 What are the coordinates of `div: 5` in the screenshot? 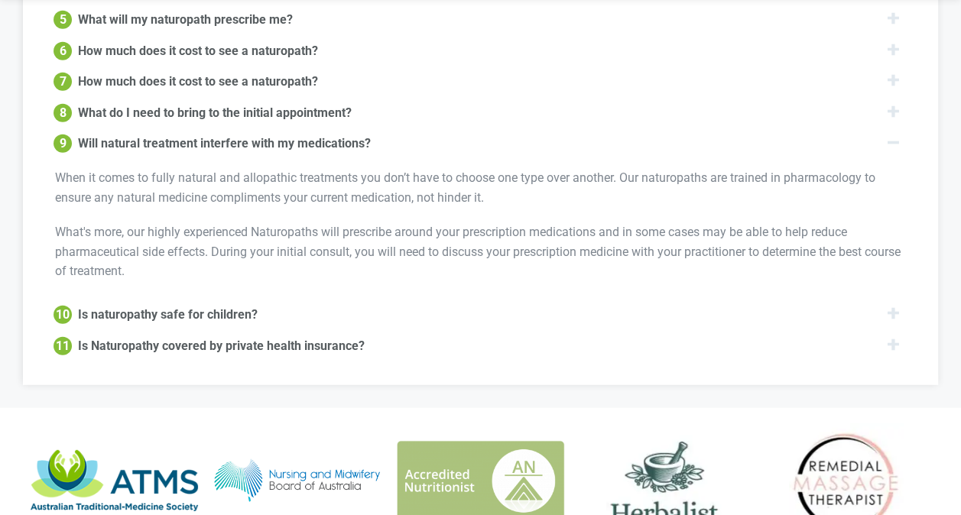 It's located at (63, 20).